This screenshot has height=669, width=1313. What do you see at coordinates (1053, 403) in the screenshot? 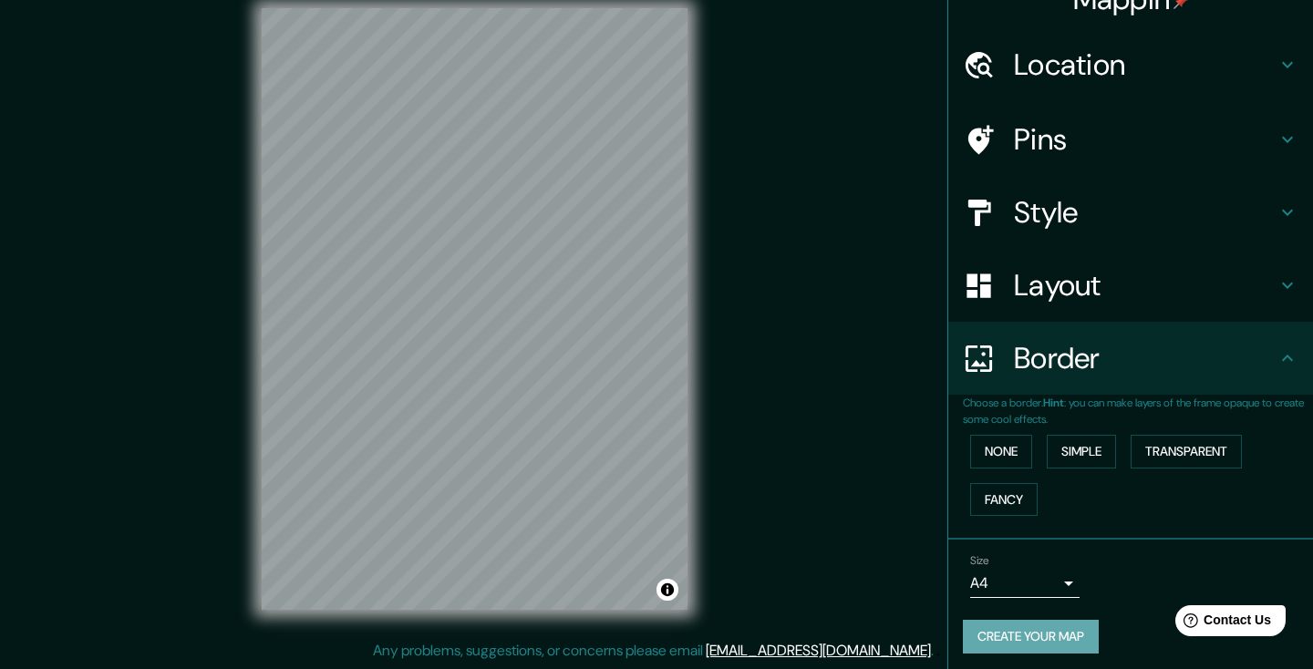
I see `b: Hint` at bounding box center [1053, 403].